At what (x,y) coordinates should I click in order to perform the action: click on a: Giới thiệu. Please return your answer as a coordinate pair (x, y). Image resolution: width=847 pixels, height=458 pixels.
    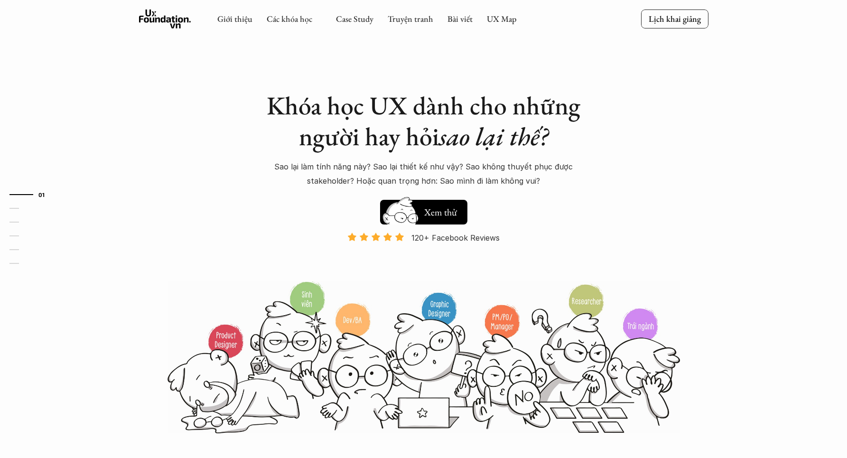
    Looking at the image, I should click on (235, 19).